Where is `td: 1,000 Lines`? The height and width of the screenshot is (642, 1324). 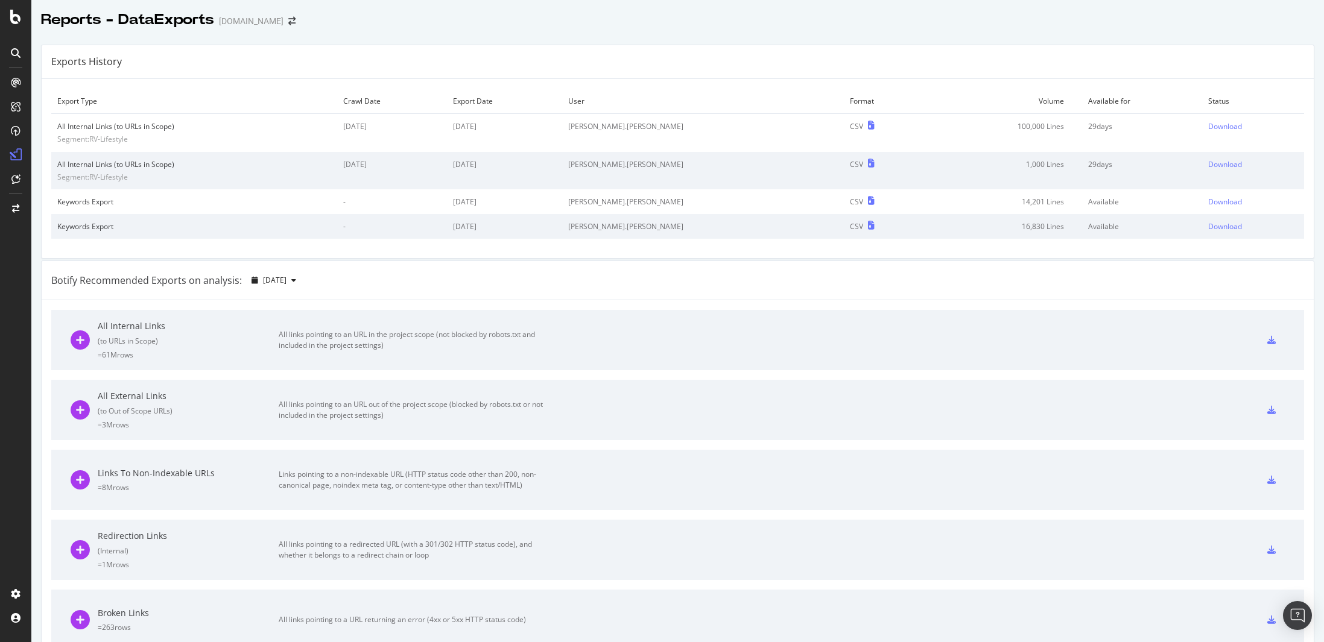 td: 1,000 Lines is located at coordinates (1004, 171).